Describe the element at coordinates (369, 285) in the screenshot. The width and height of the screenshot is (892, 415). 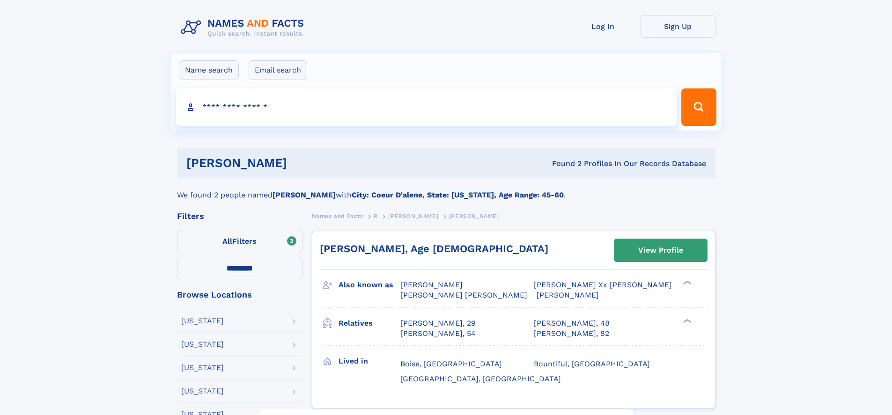
I see `h3: Also known as` at that location.